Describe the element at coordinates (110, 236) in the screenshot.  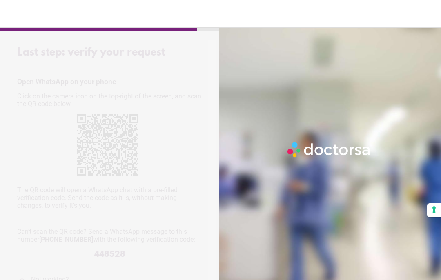
I see `p: Can't scan the QR code? Send a WhatsApp message to this number with the following verification code:` at that location.